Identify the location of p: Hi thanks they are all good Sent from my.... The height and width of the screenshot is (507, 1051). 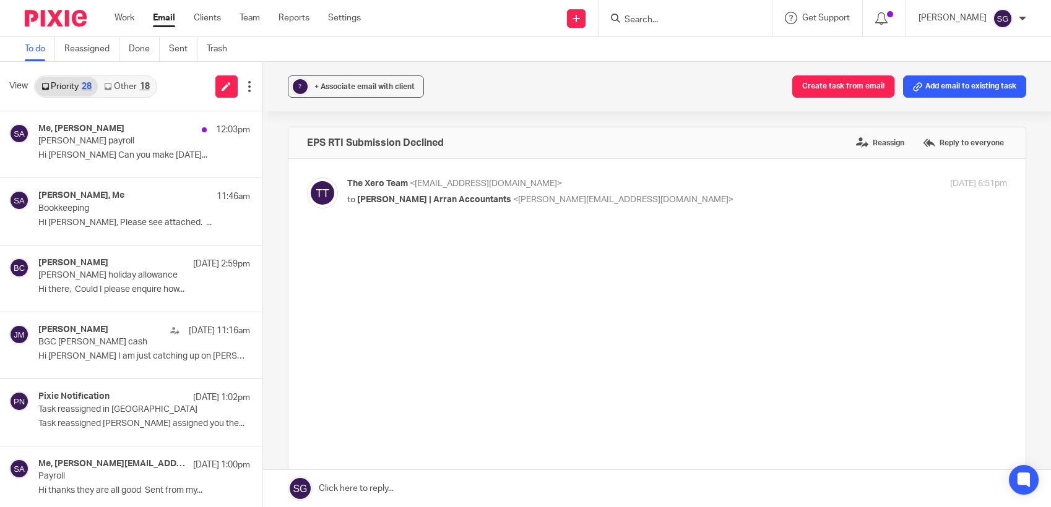
(144, 491).